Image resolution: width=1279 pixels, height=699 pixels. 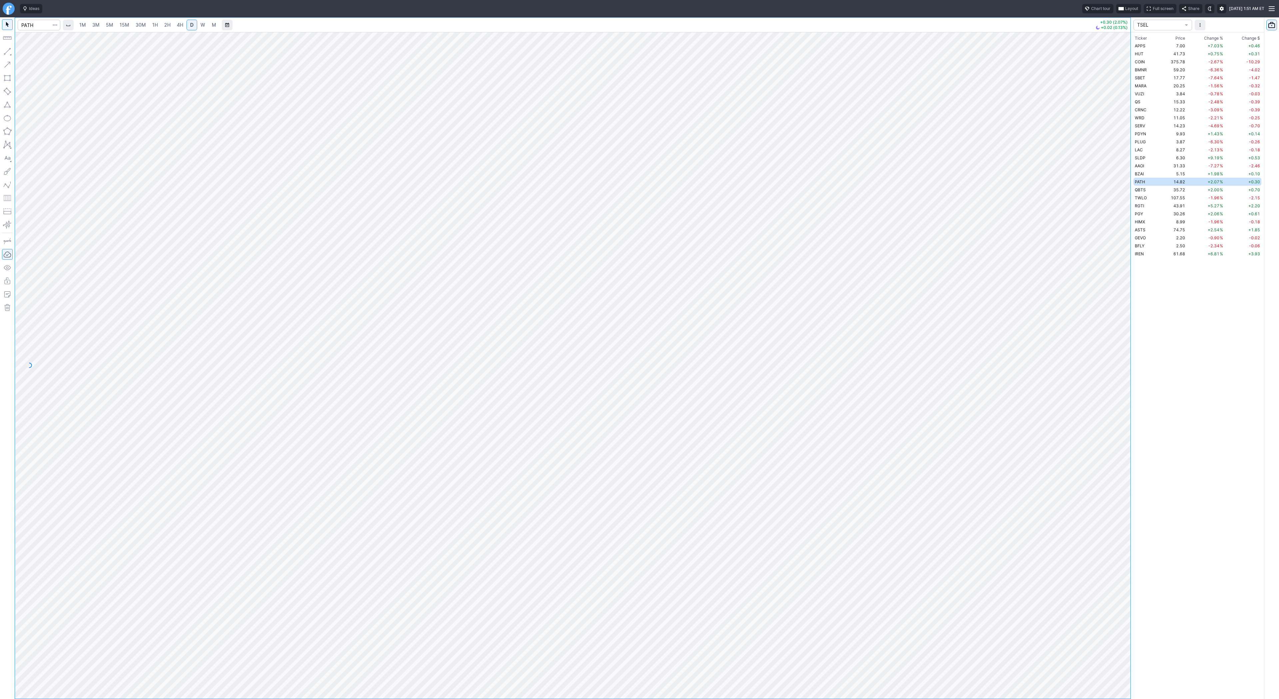 I want to click on span: AAOI, so click(x=1140, y=166).